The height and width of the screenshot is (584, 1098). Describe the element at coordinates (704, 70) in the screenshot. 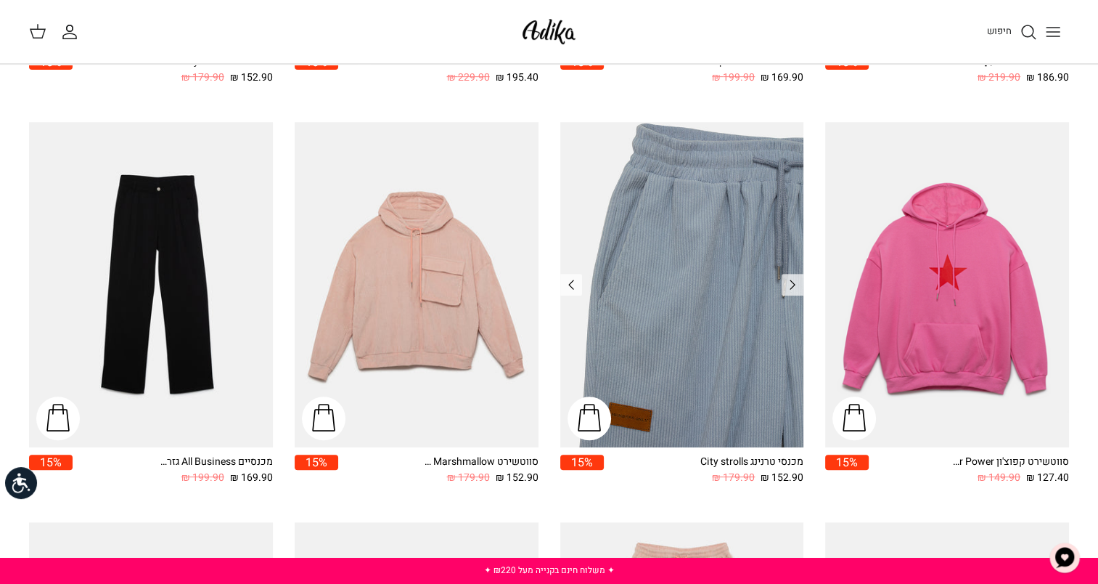

I see `a: מכנסי ג'ינס Keep It Real 169.90 ₪ 199.90 ₪` at that location.